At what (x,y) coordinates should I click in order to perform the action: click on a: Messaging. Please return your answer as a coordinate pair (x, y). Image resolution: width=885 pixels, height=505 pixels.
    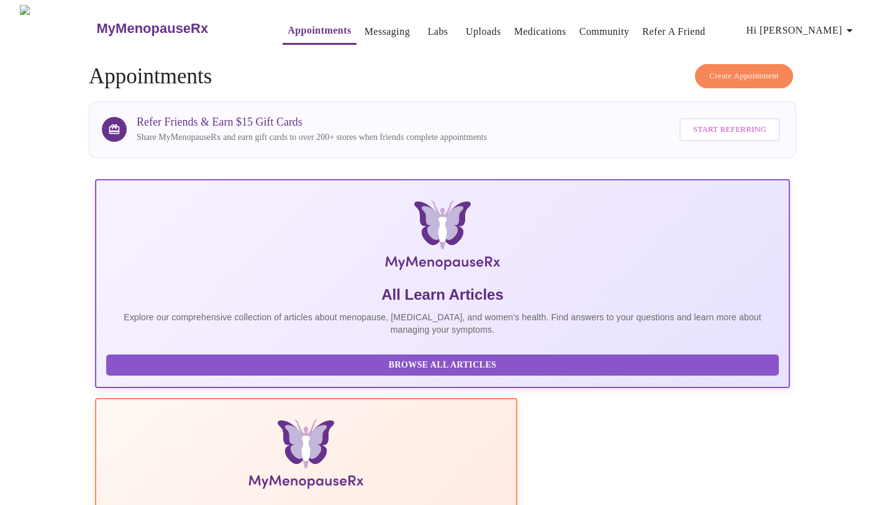
    Looking at the image, I should click on (387, 32).